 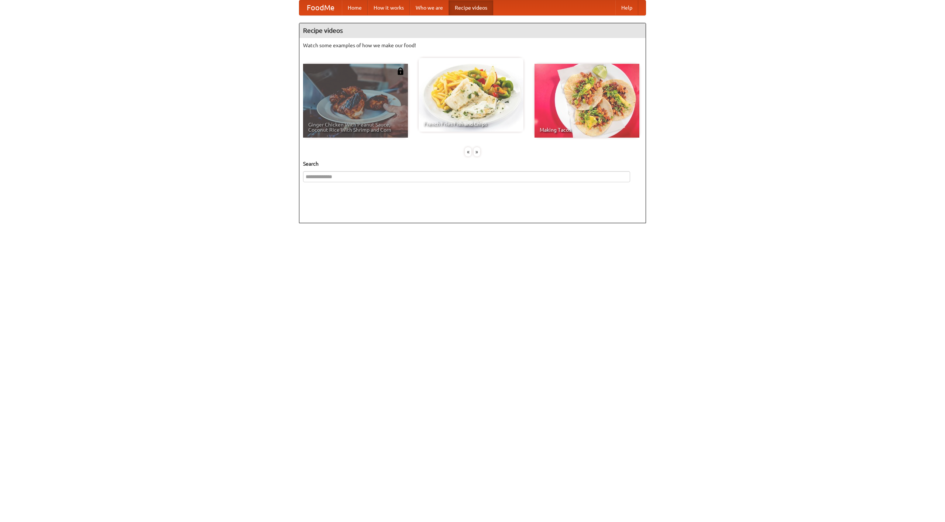 What do you see at coordinates (627, 8) in the screenshot?
I see `a: Help` at bounding box center [627, 8].